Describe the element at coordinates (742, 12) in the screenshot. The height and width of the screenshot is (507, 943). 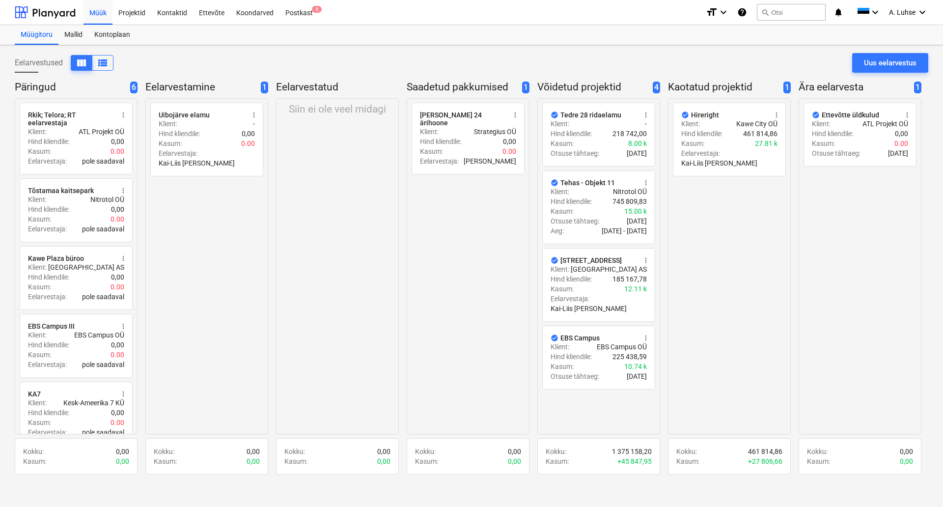
I see `i: Abikeskus` at that location.